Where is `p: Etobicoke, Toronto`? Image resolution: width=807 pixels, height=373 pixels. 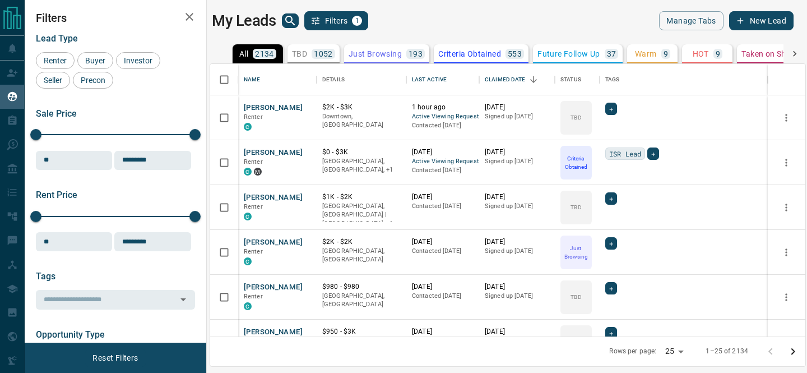
p: Etobicoke, Toronto is located at coordinates (361, 345).